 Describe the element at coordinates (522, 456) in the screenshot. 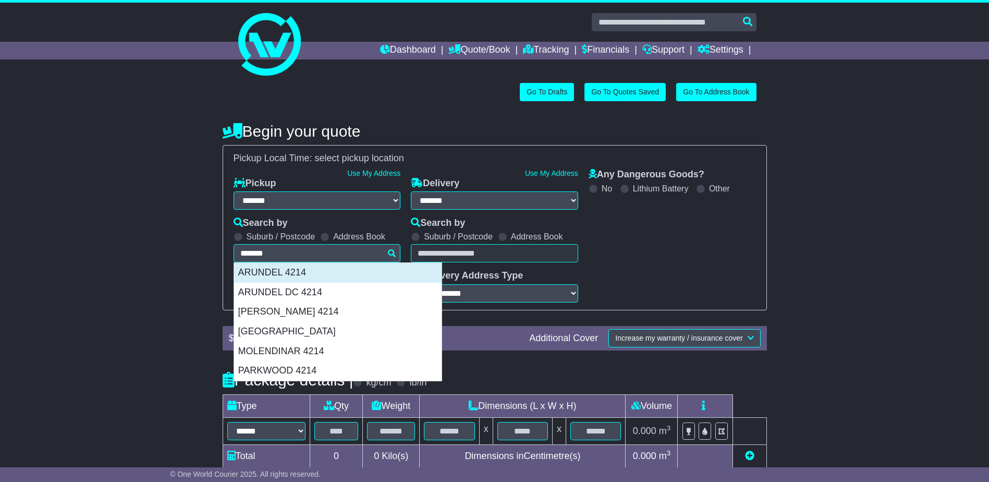

I see `td: Dimensions in Centimetre(s)` at that location.